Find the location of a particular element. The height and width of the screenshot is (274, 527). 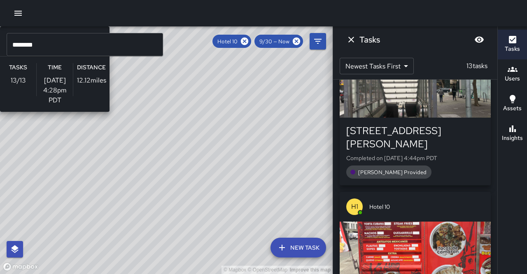

button: Dismiss is located at coordinates (351, 40).